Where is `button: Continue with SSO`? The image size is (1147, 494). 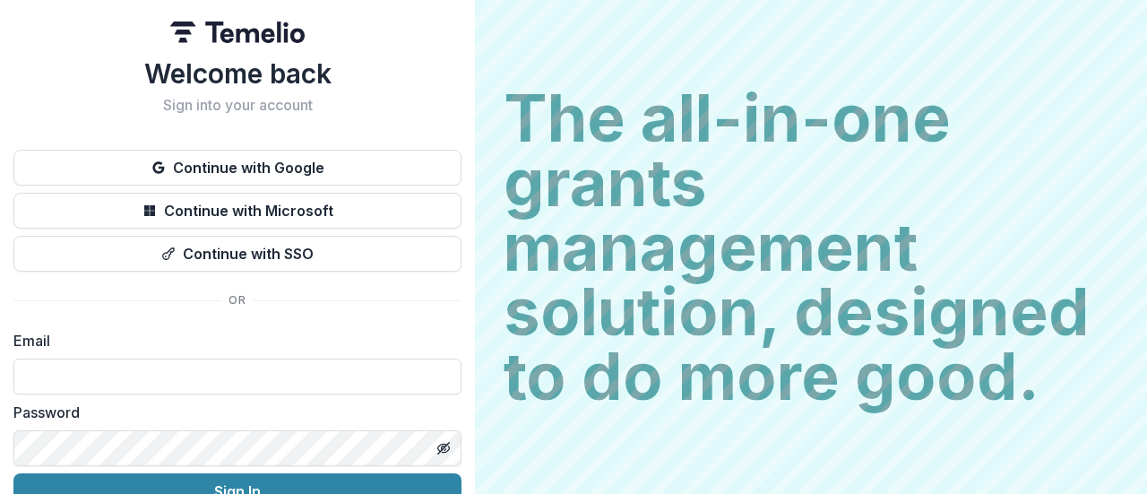 button: Continue with SSO is located at coordinates (238, 254).